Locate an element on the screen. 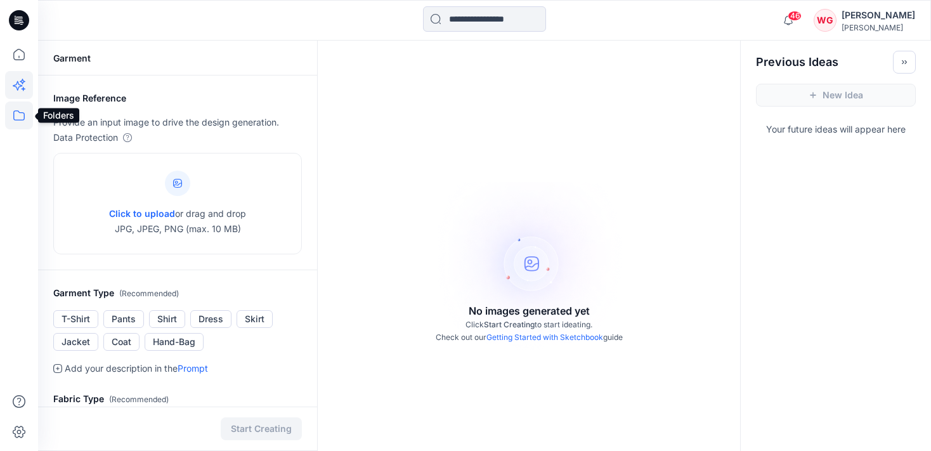 The width and height of the screenshot is (931, 451). button: Jacket is located at coordinates (75, 342).